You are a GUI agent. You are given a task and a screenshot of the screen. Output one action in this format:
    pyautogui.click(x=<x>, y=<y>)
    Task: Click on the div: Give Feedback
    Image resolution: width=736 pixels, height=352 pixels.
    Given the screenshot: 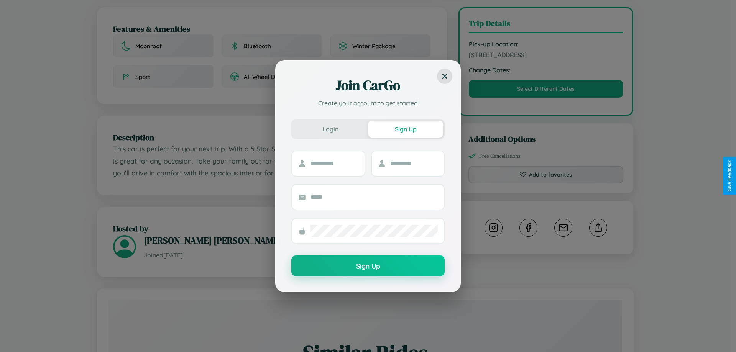 What is the action you would take?
    pyautogui.click(x=729, y=176)
    